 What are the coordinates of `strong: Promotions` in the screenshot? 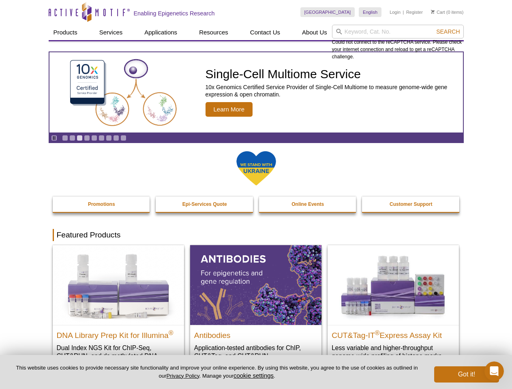 It's located at (101, 204).